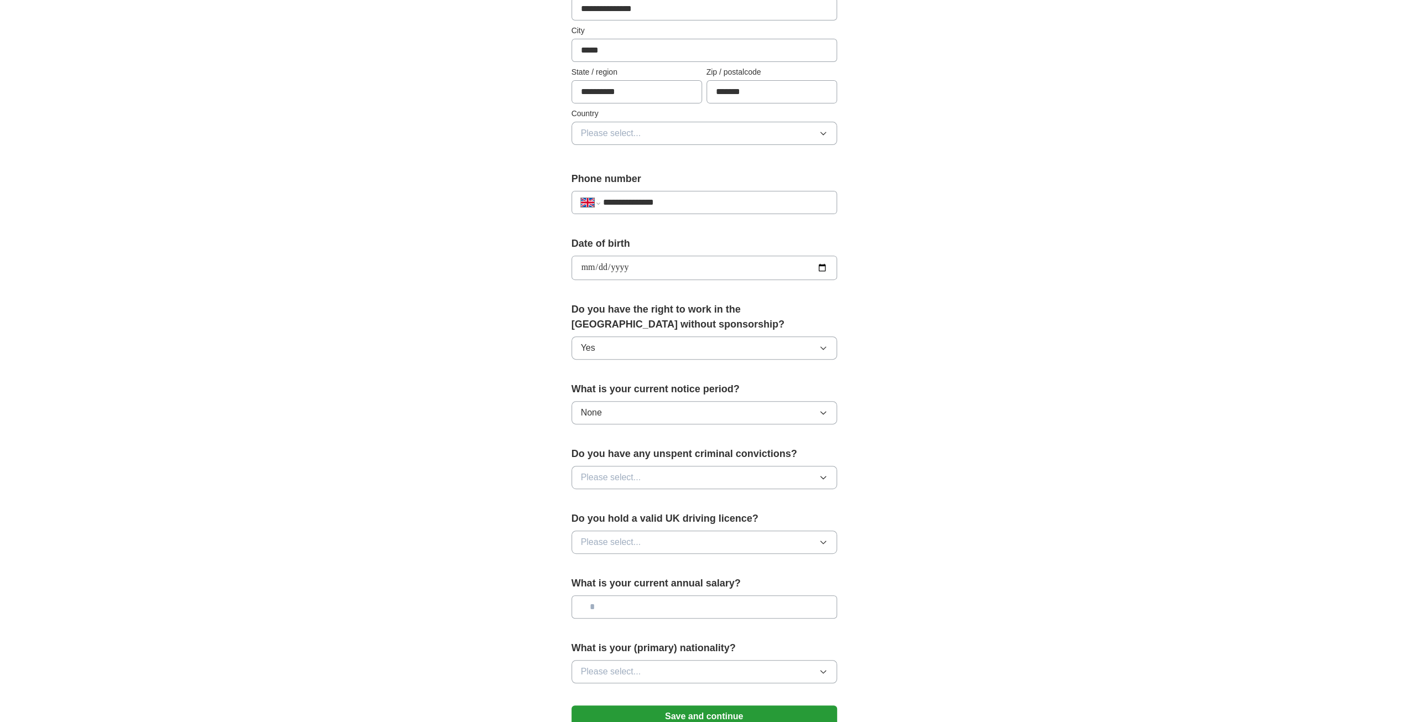 The width and height of the screenshot is (1408, 722). What do you see at coordinates (704, 113) in the screenshot?
I see `label: Country` at bounding box center [704, 113].